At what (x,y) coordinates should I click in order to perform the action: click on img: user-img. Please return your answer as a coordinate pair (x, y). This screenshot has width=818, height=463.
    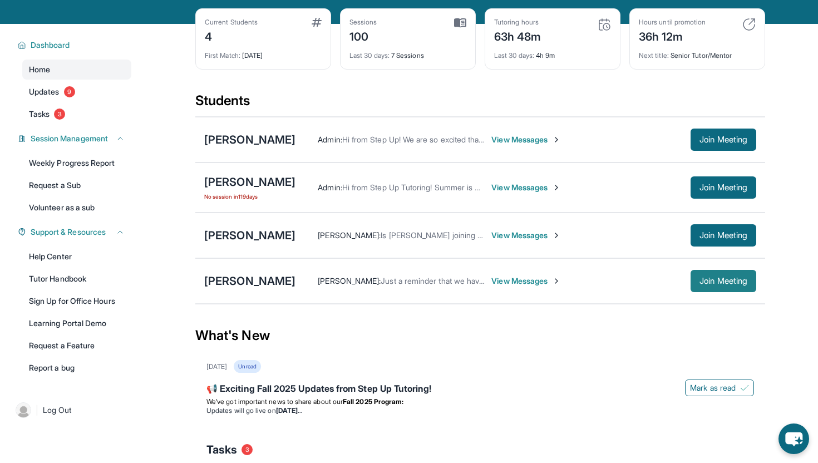
    Looking at the image, I should click on (23, 410).